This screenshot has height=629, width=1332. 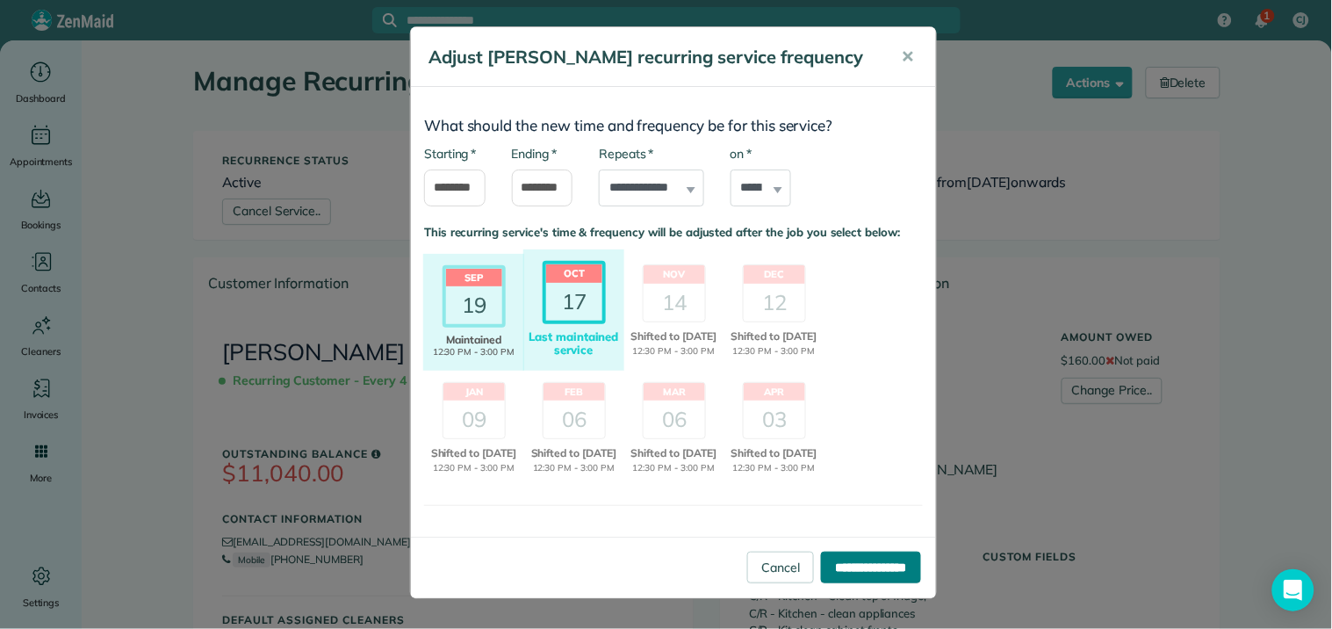 What do you see at coordinates (574, 392) in the screenshot?
I see `header: Feb` at bounding box center [574, 392].